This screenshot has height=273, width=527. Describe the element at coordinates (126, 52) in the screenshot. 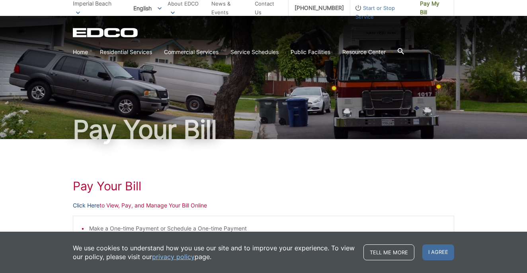

I see `a: Residential Services` at that location.